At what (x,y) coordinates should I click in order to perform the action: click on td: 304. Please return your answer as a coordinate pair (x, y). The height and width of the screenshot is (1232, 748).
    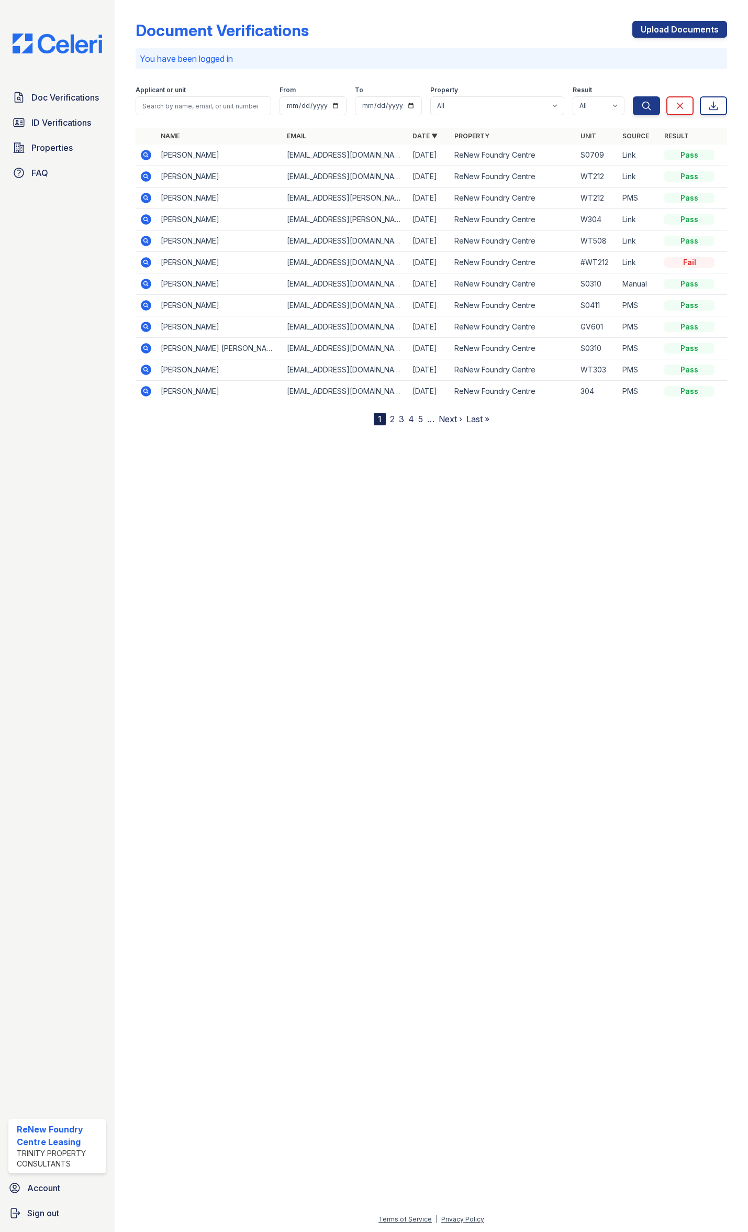
    Looking at the image, I should click on (597, 391).